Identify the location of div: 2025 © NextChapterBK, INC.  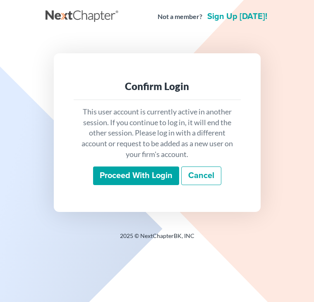
(157, 239).